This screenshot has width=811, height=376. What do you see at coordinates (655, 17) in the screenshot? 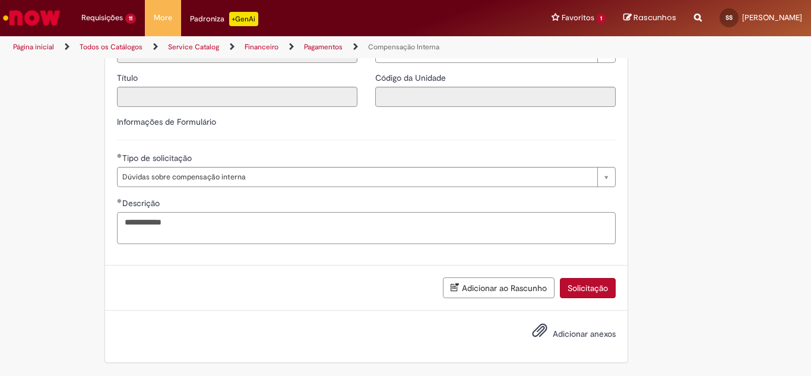
I see `span: Rascunhos` at bounding box center [655, 17].